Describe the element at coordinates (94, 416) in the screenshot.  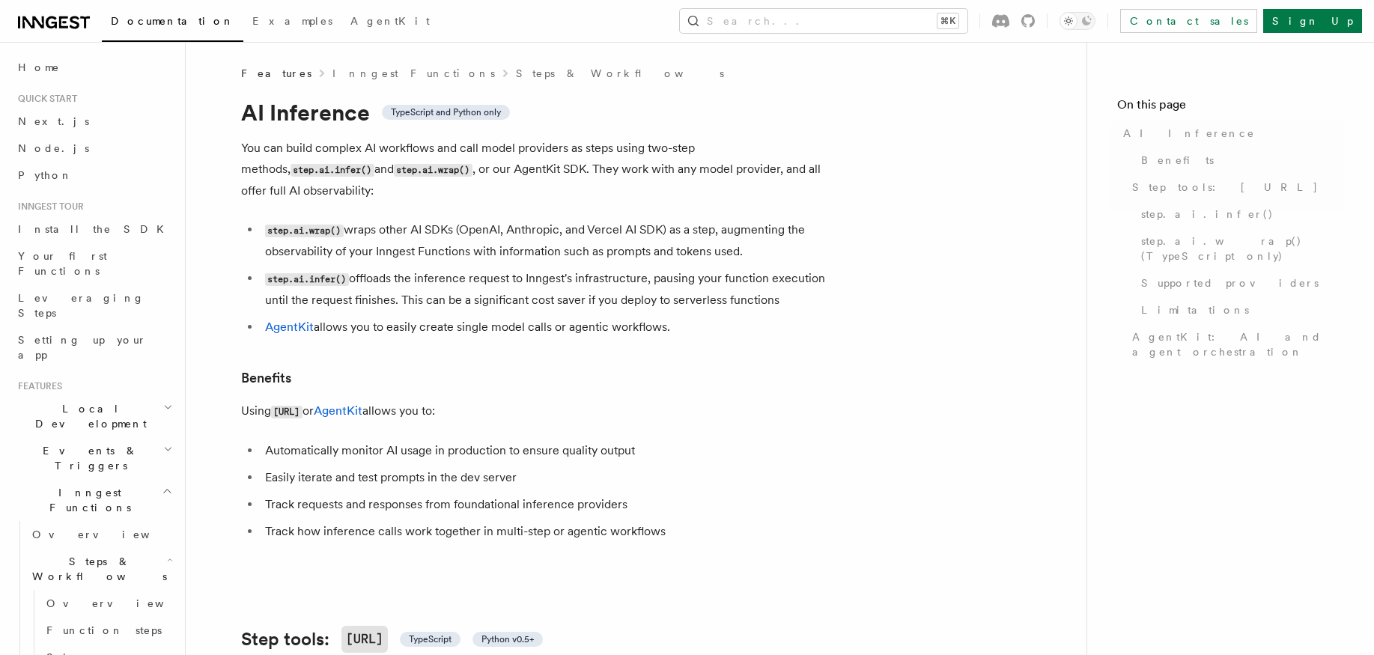
I see `button: Local Development` at that location.